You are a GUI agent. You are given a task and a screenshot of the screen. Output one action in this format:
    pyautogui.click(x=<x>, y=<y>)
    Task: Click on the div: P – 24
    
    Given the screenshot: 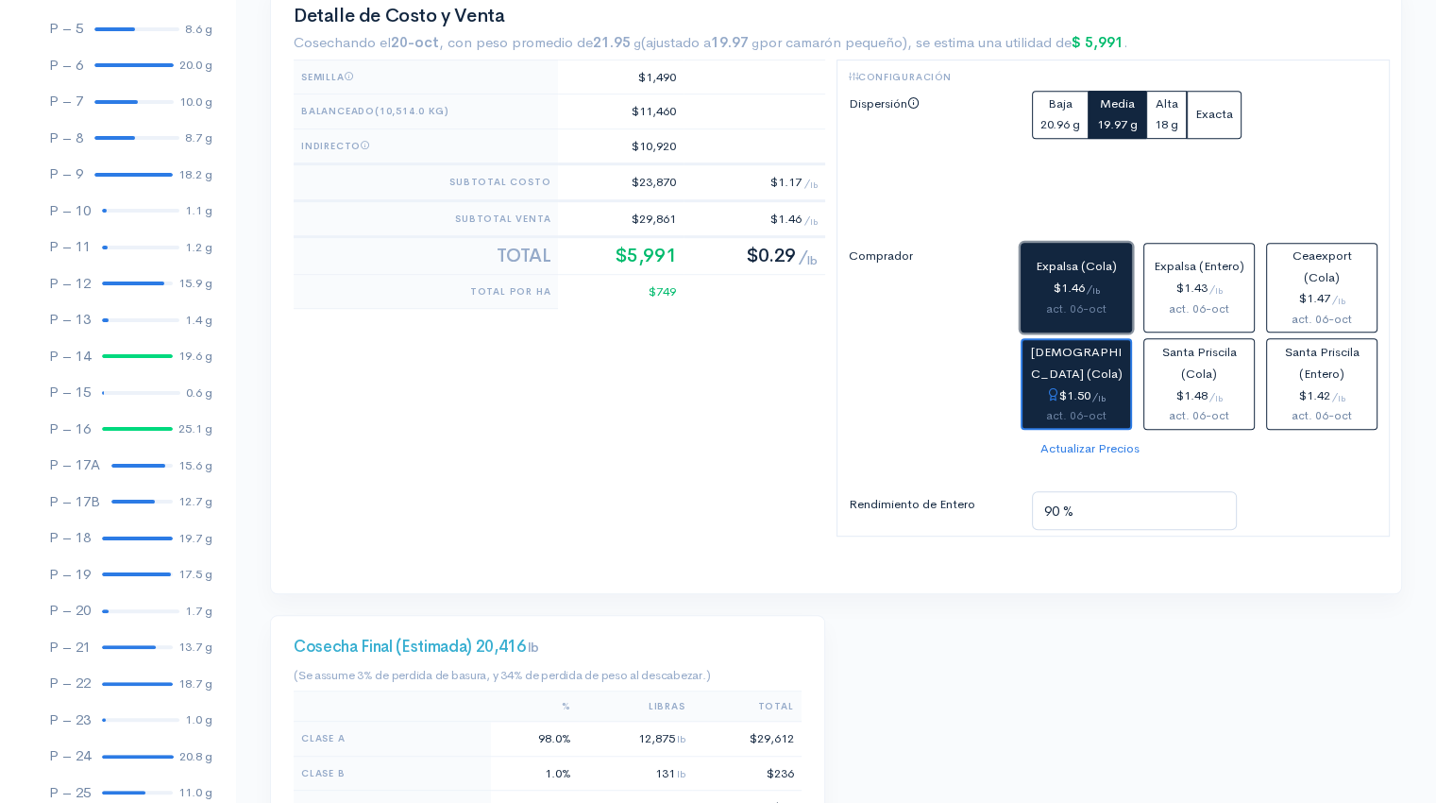 What is the action you would take?
    pyautogui.click(x=70, y=755)
    